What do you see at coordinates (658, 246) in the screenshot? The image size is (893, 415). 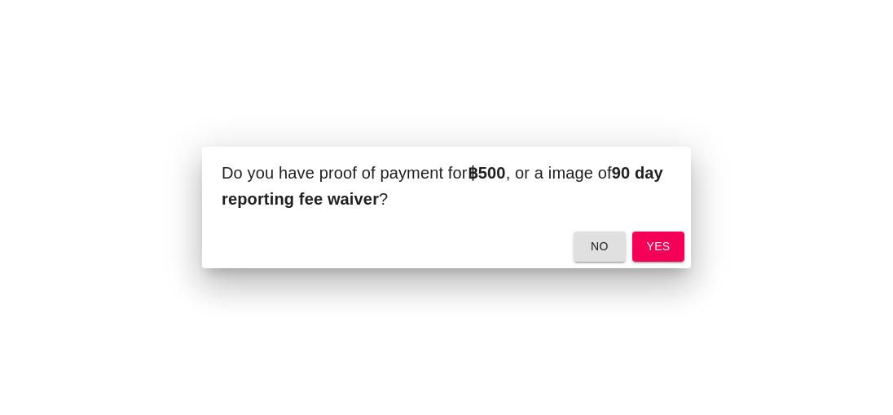 I see `button: yes` at bounding box center [658, 246].